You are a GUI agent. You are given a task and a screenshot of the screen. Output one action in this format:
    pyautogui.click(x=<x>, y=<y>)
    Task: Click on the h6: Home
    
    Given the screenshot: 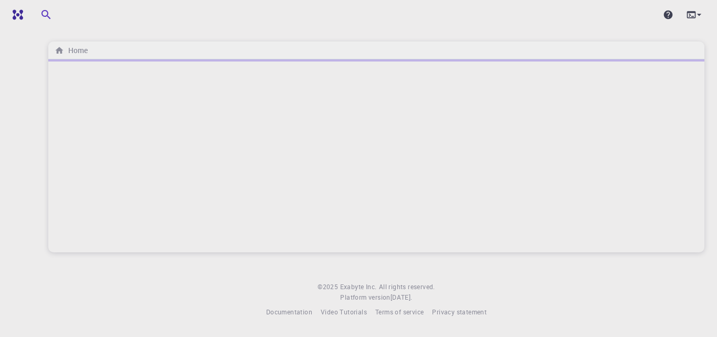 What is the action you would take?
    pyautogui.click(x=76, y=50)
    